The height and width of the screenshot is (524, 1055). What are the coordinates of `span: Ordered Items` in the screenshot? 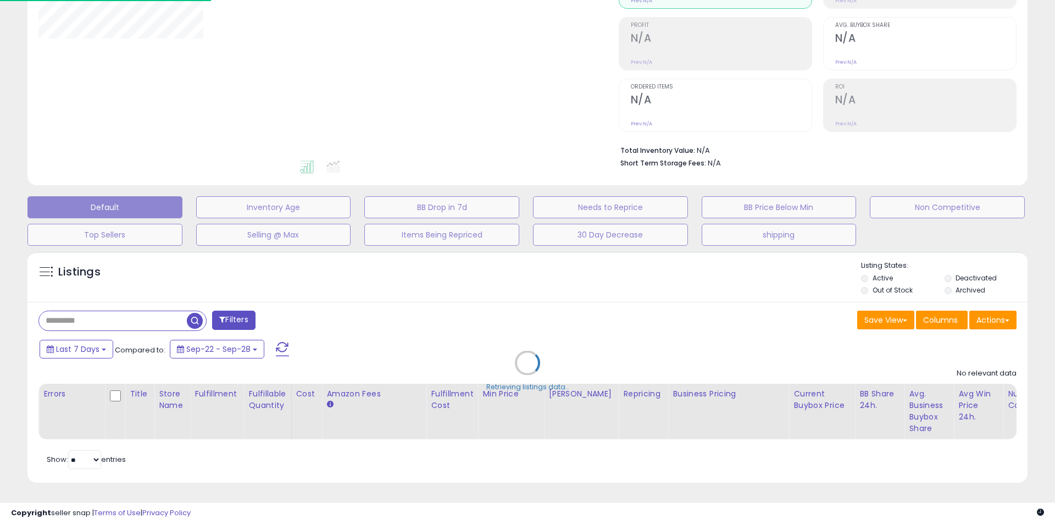 It's located at (721, 87).